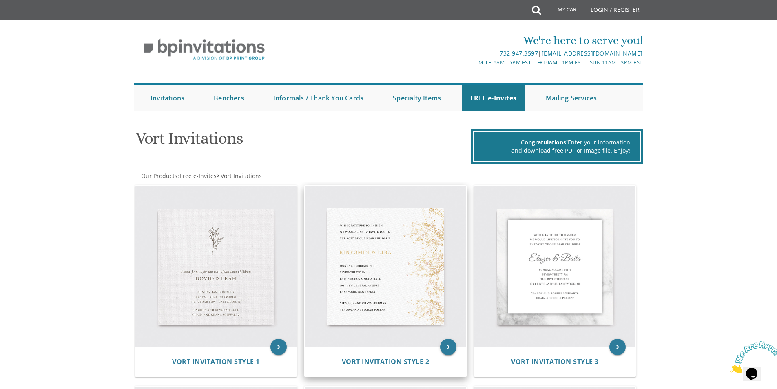 The image size is (777, 389). Describe the element at coordinates (198, 175) in the screenshot. I see `a: Free e-Invites` at that location.